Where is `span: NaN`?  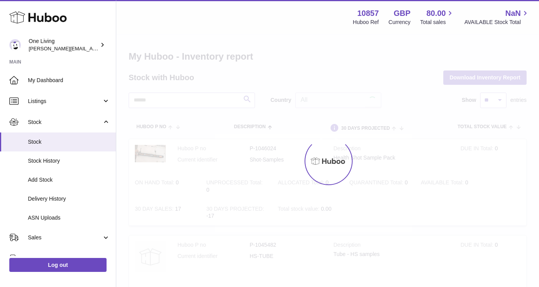 span: NaN is located at coordinates (513, 13).